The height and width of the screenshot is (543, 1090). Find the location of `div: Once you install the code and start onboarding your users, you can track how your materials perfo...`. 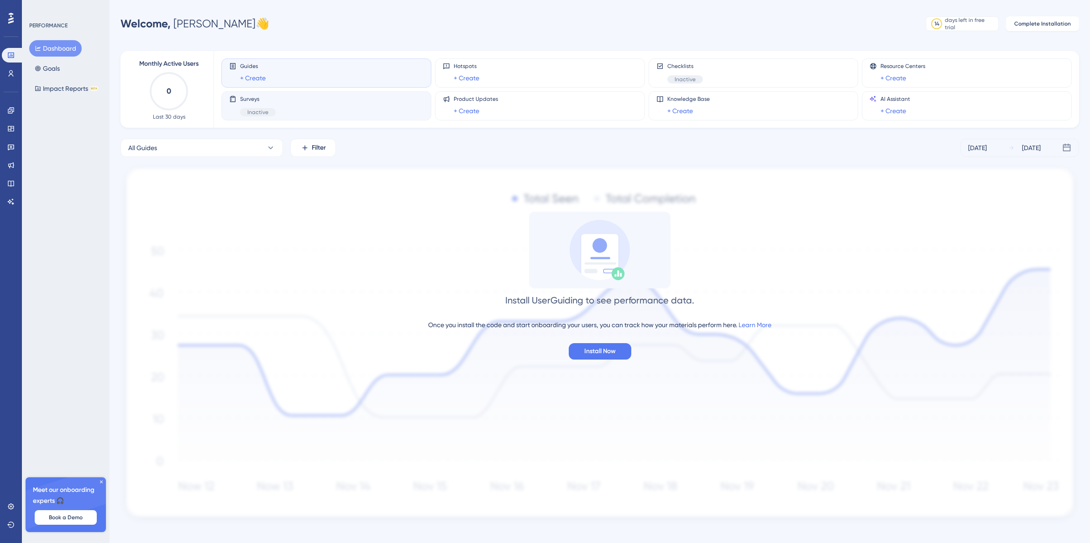

div: Once you install the code and start onboarding your users, you can track how your materials perfo... is located at coordinates (600, 325).